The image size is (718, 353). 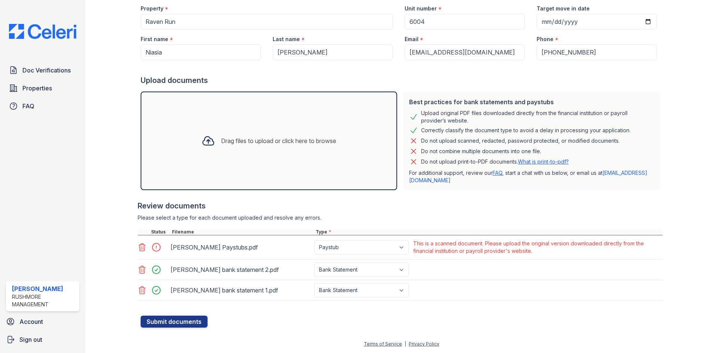 I want to click on div: Do not upload scanned, redacted, password protected, or modified documents., so click(x=520, y=141).